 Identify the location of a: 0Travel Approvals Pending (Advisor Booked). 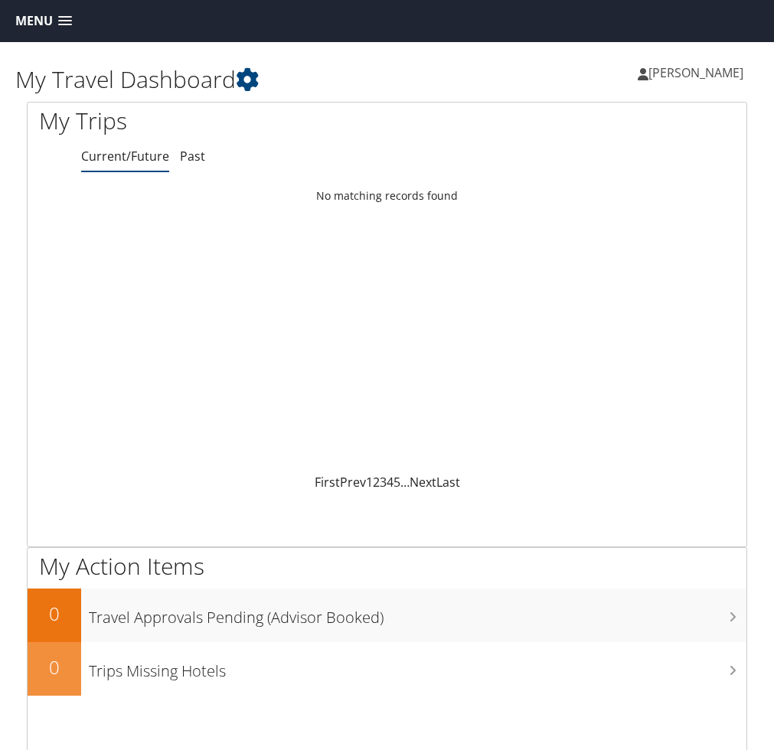
(386, 615).